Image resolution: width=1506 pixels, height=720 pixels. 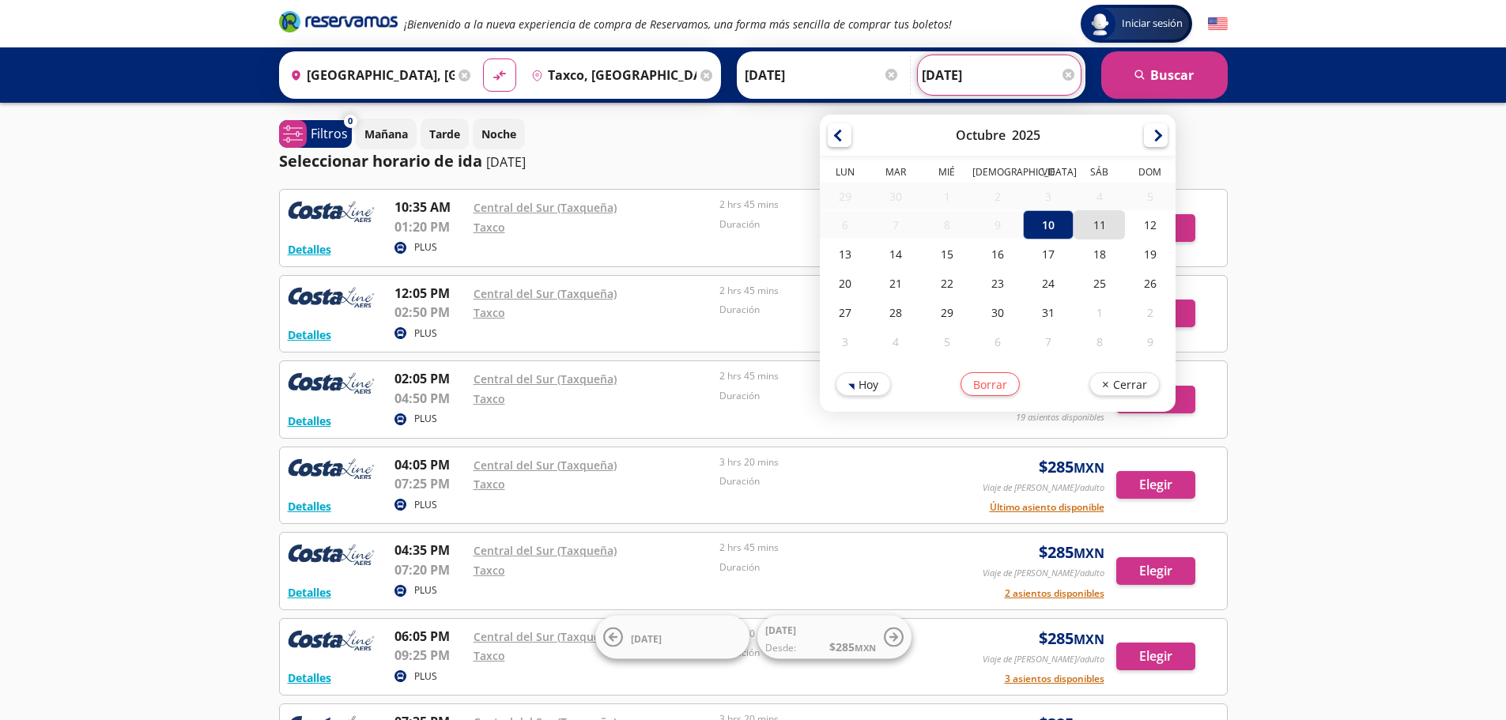 I want to click on th: Sábado, so click(x=1099, y=174).